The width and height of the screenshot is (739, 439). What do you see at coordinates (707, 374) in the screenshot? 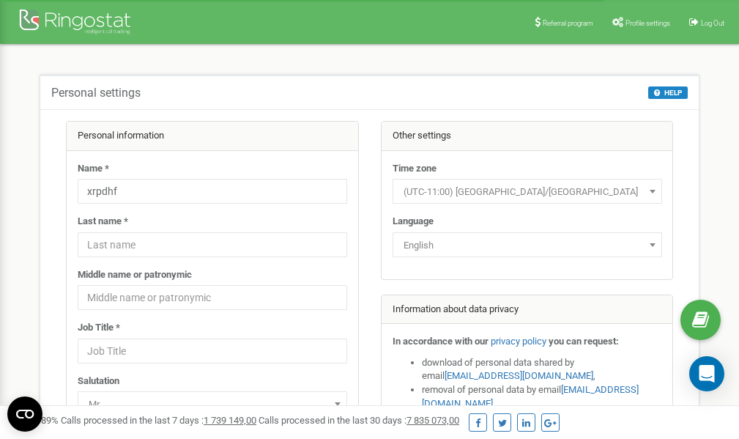
I see `div: Open Intercom Messenger` at bounding box center [707, 374].